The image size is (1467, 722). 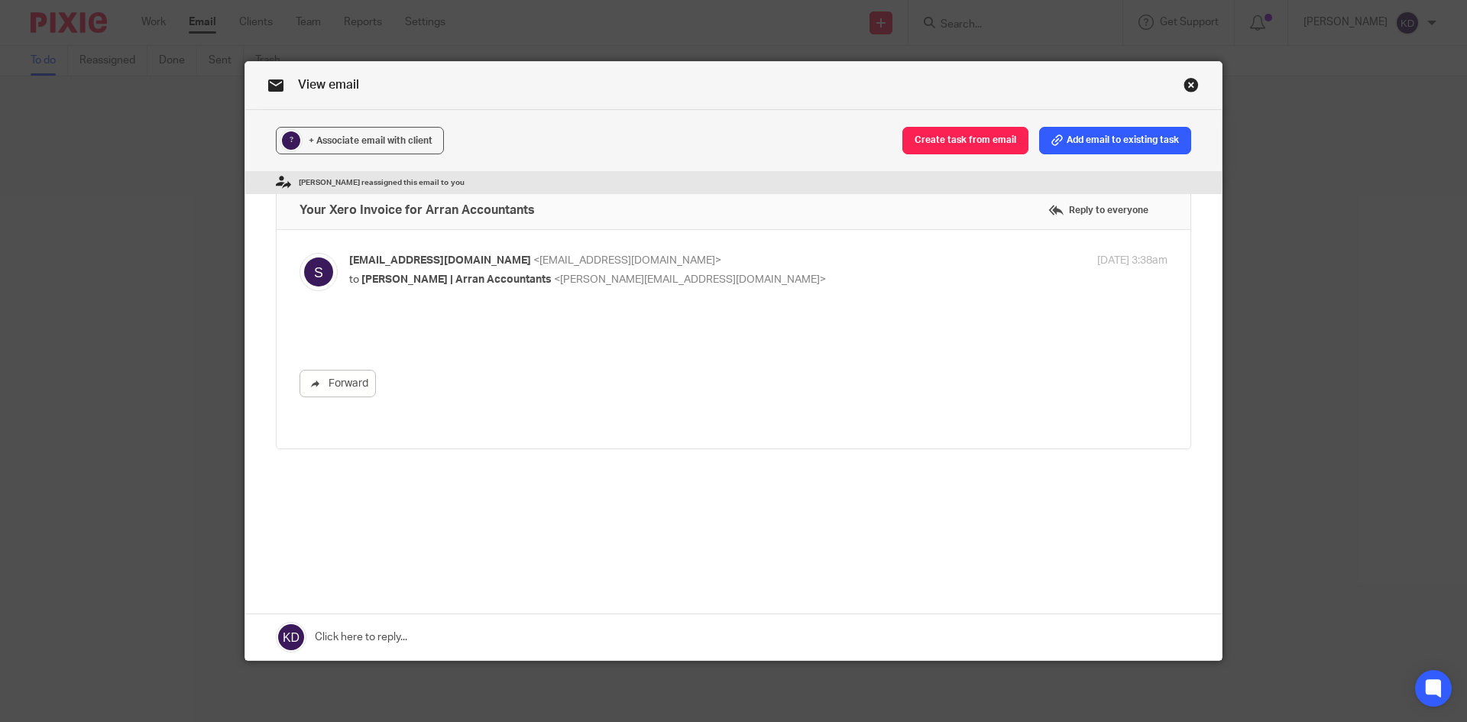 What do you see at coordinates (458, 183) in the screenshot?
I see `span: you` at bounding box center [458, 183].